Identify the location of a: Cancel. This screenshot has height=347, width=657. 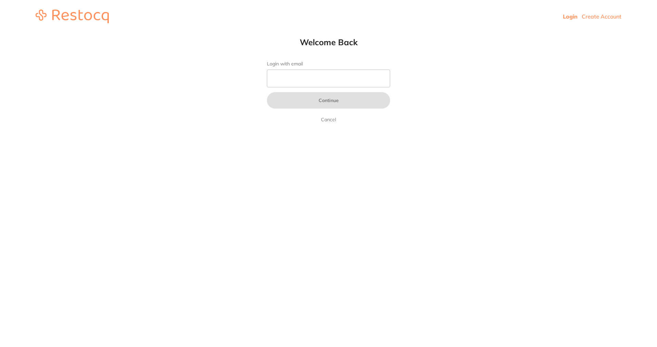
(329, 119).